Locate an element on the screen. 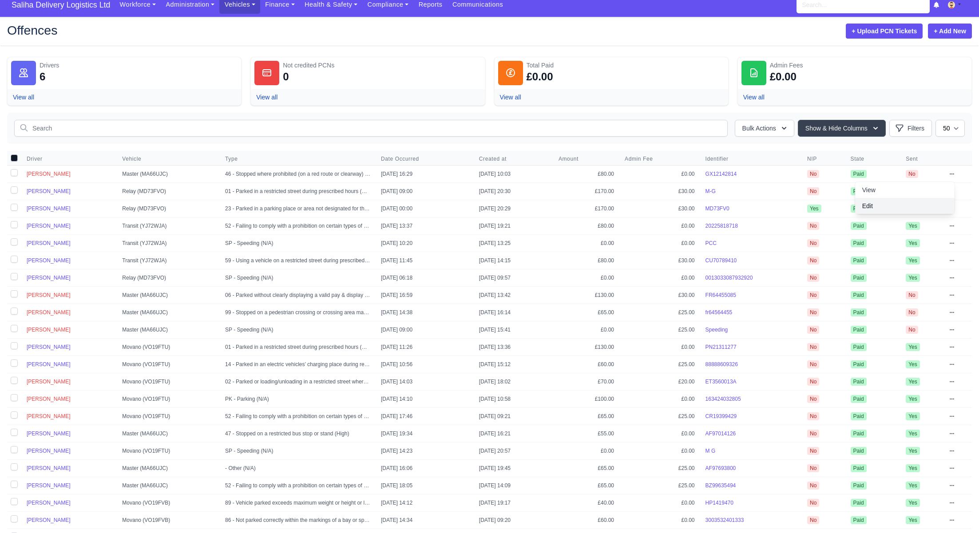 This screenshot has height=533, width=979. button: Created at is located at coordinates (496, 159).